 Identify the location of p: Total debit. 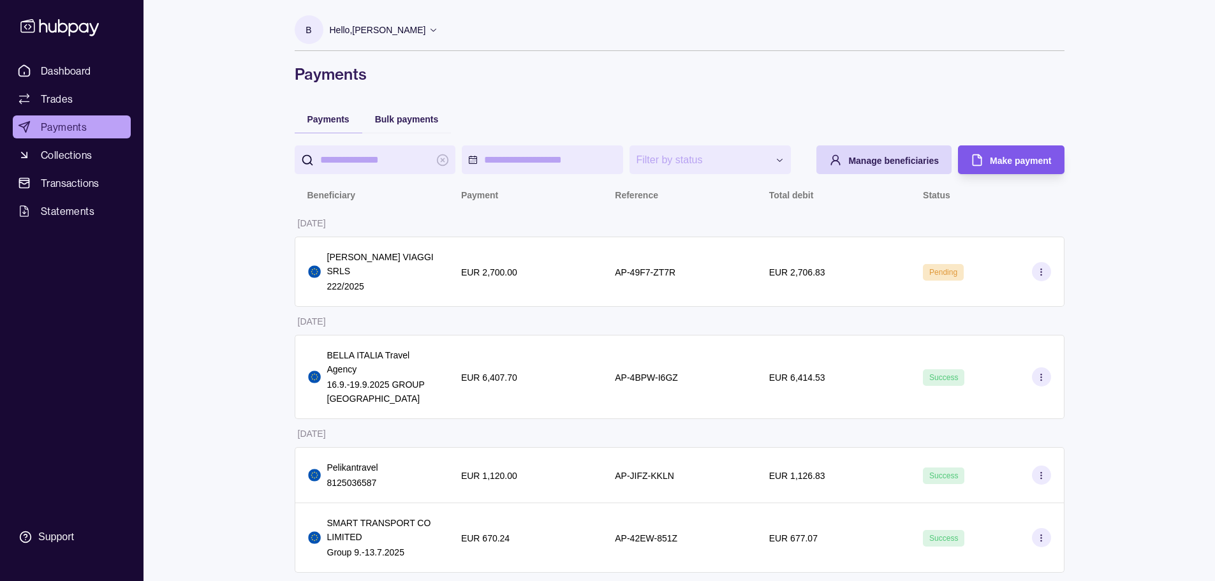
(791, 195).